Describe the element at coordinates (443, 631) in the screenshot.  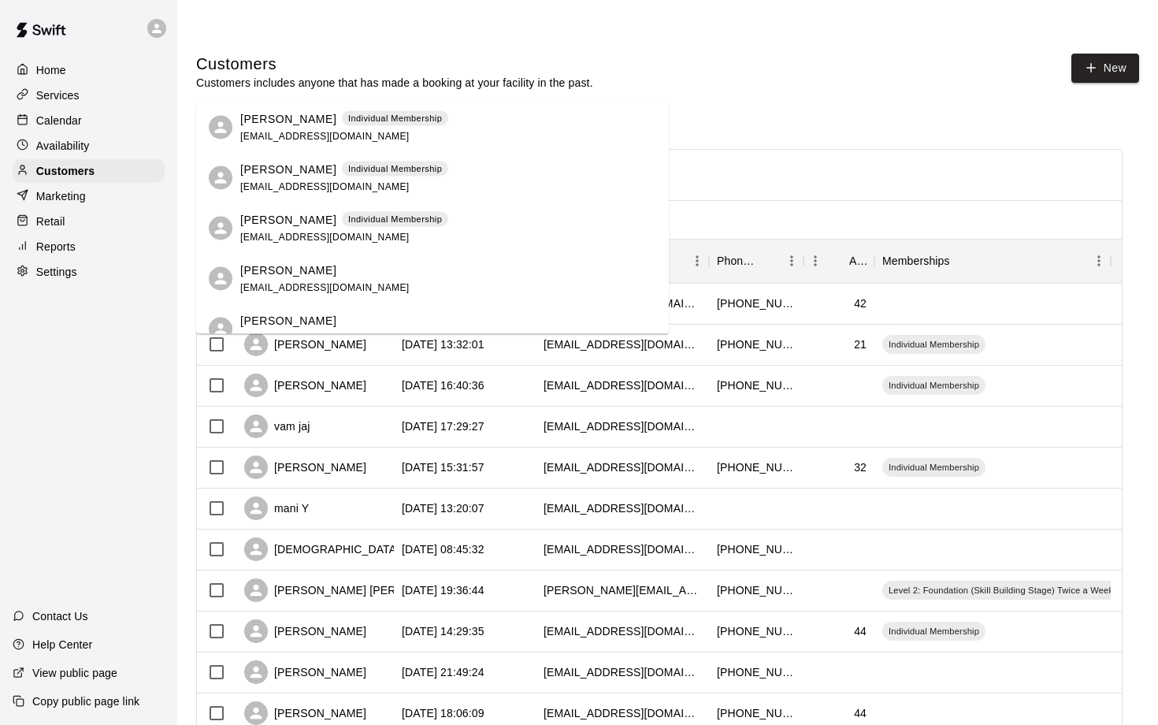
I see `div: 2025-09-25 14:29:35` at that location.